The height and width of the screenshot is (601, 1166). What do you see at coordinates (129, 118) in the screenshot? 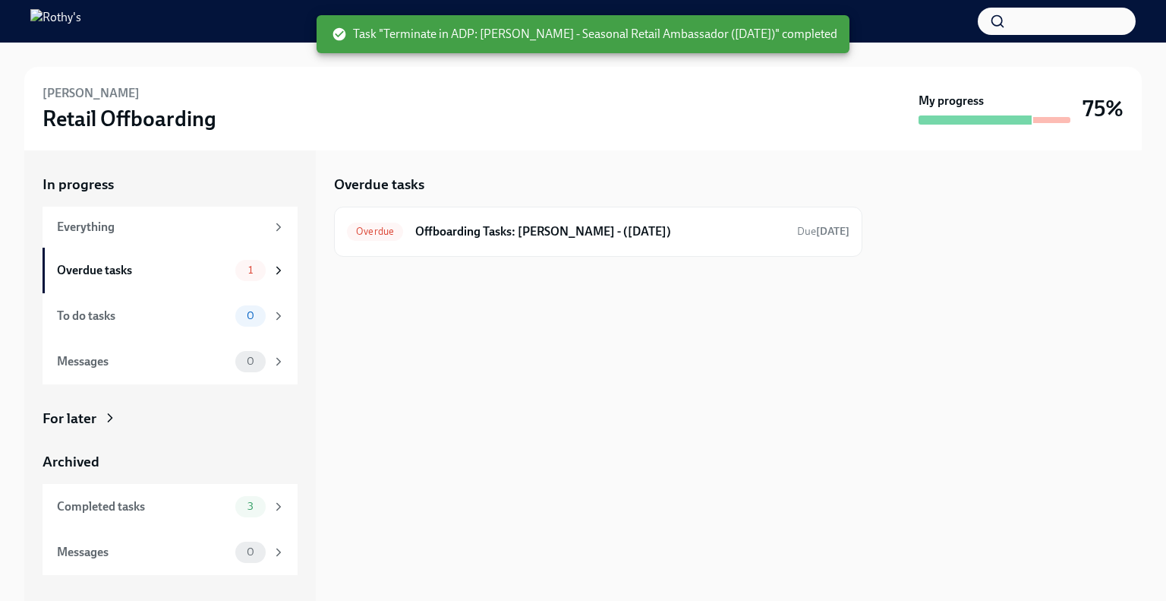
I see `h3: Retail Offboarding` at bounding box center [129, 118].